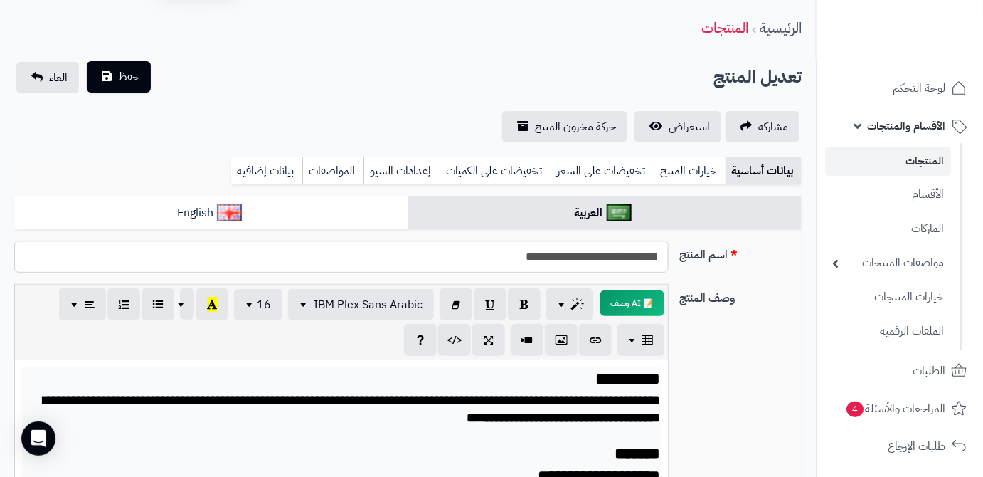 The image size is (983, 477). I want to click on a: الماركات, so click(888, 228).